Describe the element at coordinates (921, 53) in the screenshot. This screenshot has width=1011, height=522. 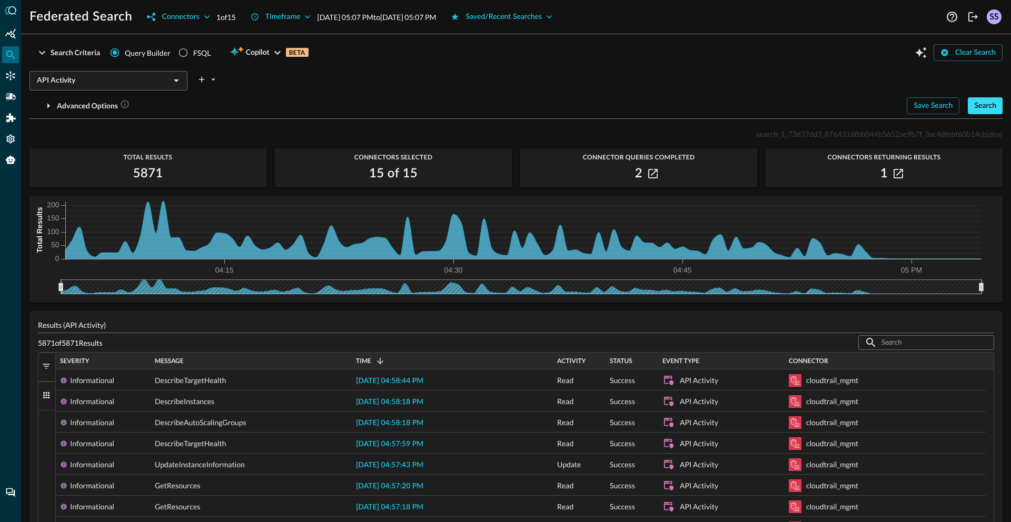
I see `button: Open Query Copilot` at that location.